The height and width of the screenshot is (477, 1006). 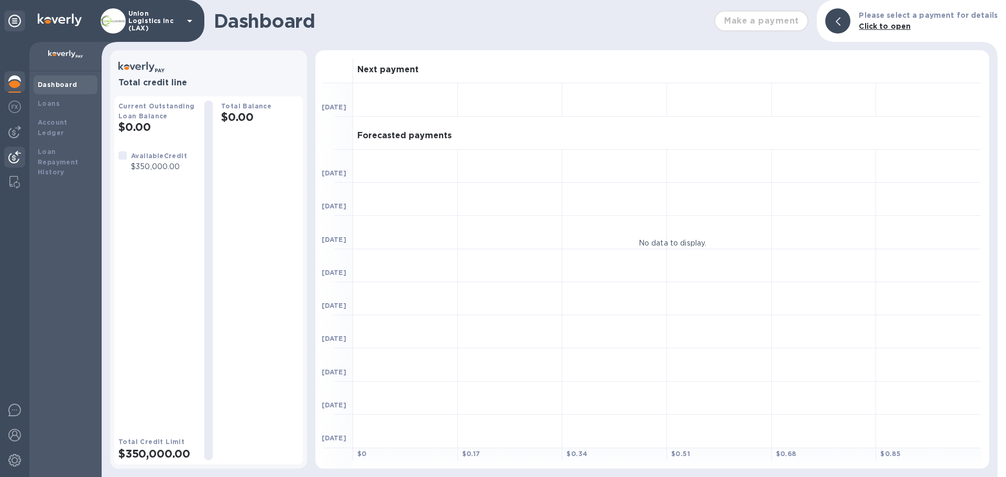 What do you see at coordinates (209, 83) in the screenshot?
I see `h3: Total credit line` at bounding box center [209, 83].